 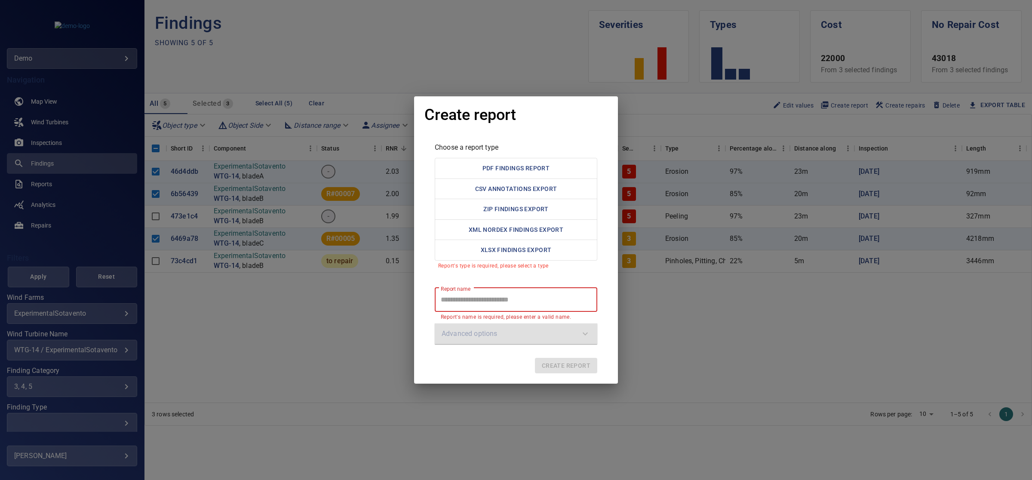 What do you see at coordinates (516, 147) in the screenshot?
I see `p: Choose a report type` at bounding box center [516, 147].